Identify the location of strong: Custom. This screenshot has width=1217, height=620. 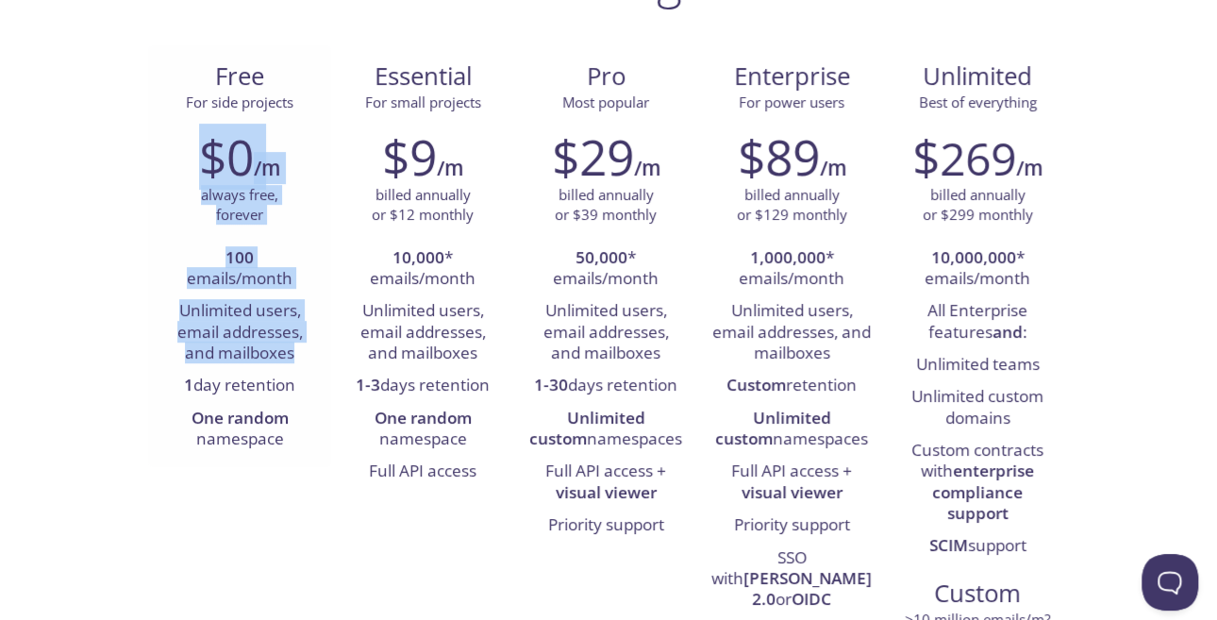
(756, 384).